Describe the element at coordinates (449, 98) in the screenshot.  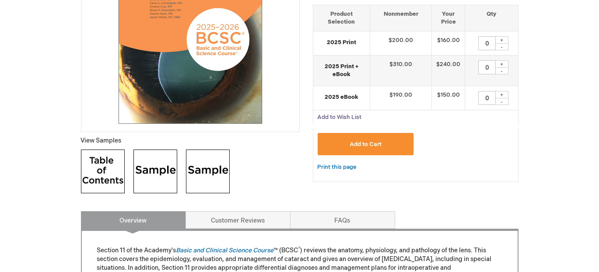
I see `td: $150.00` at that location.